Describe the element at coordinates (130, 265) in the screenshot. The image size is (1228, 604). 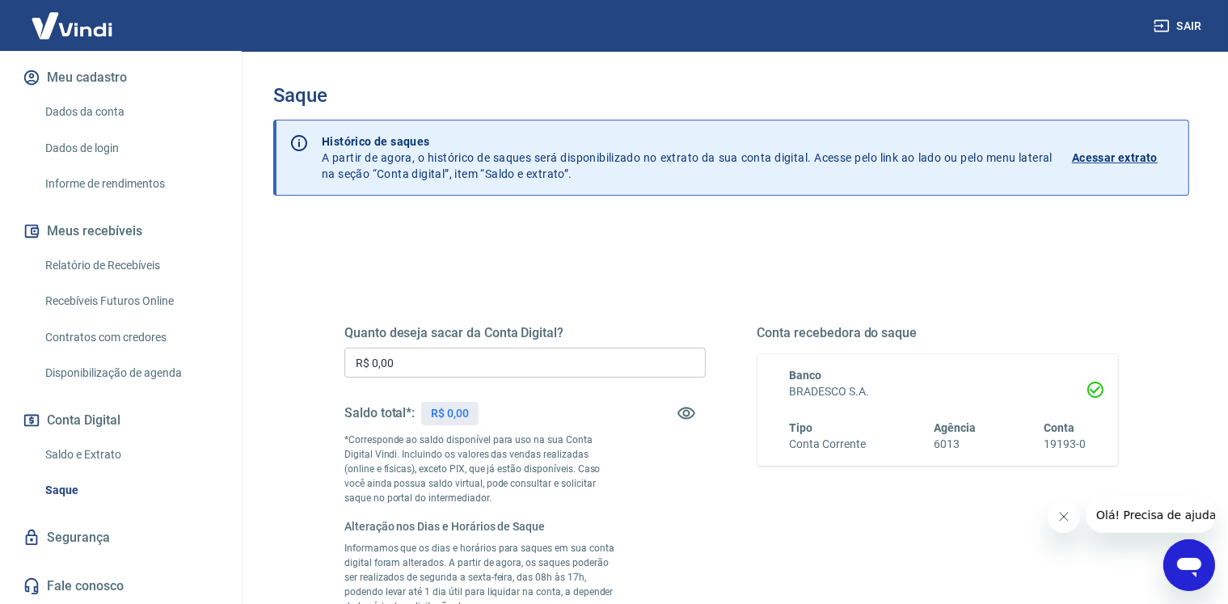
I see `a: Relatório de Recebíveis` at that location.